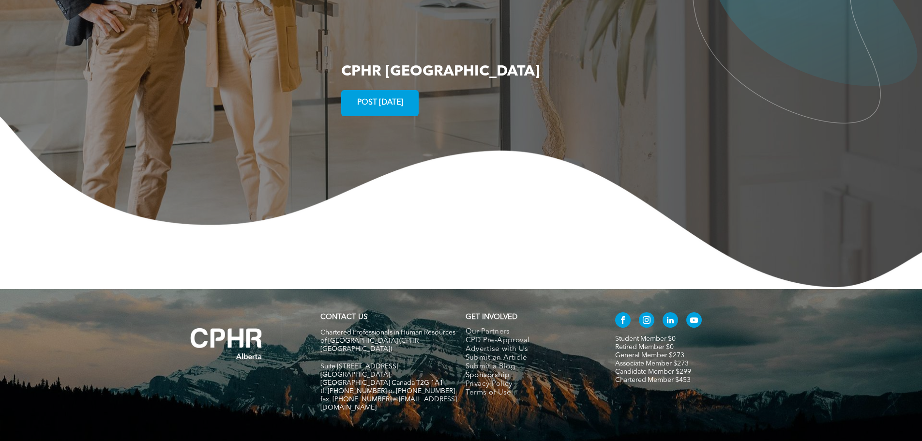 This screenshot has width=922, height=441. I want to click on a: facebook, so click(623, 321).